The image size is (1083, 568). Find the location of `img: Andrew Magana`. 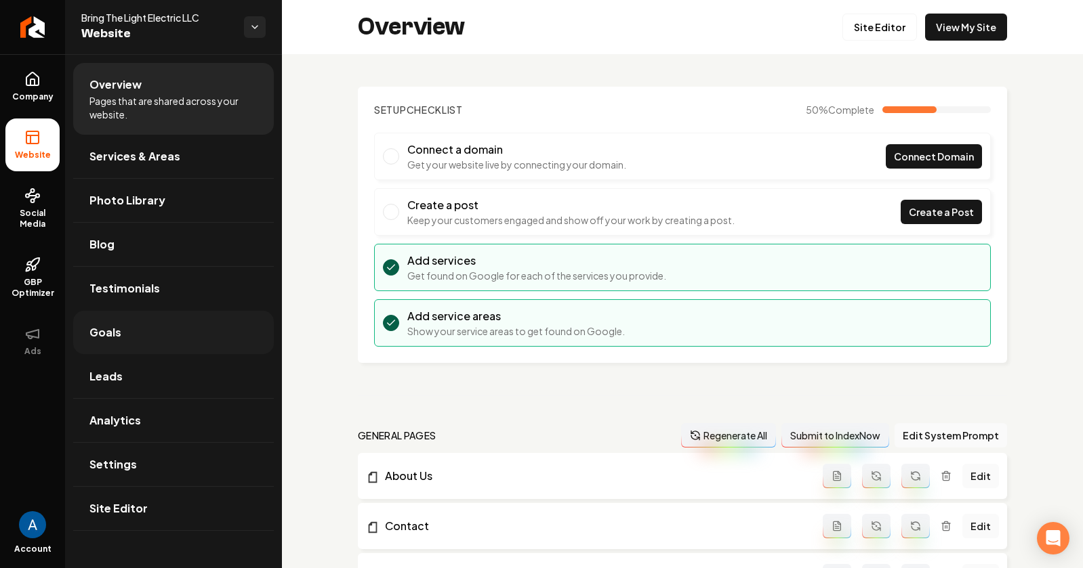

img: Andrew Magana is located at coordinates (33, 525).